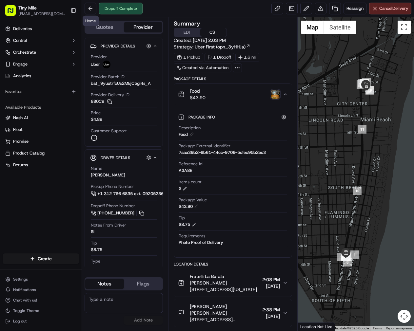 This screenshot has width=414, height=331. I want to click on div: 13, so click(361, 85).